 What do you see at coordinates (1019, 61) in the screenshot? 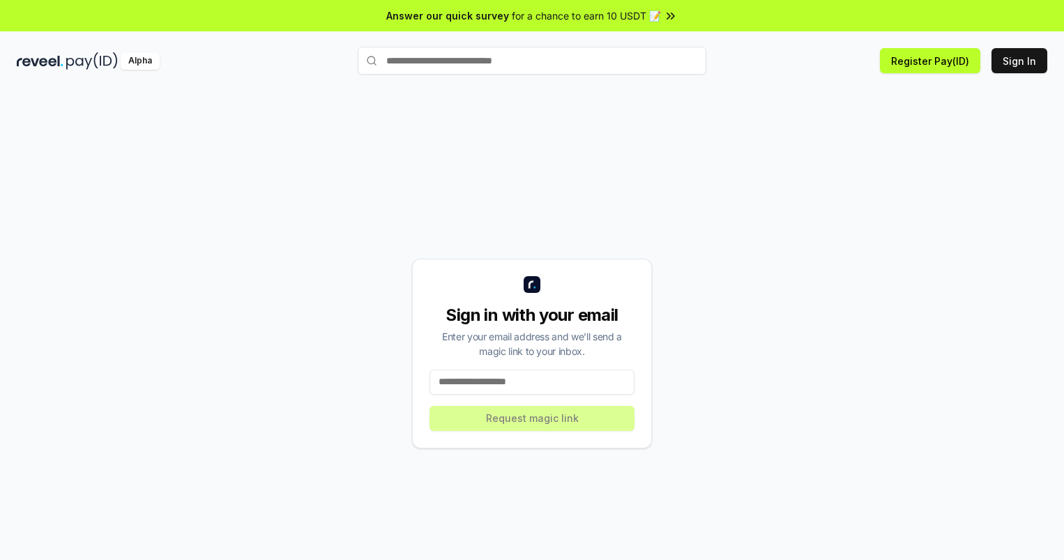
I see `button: Sign In` at bounding box center [1019, 61].